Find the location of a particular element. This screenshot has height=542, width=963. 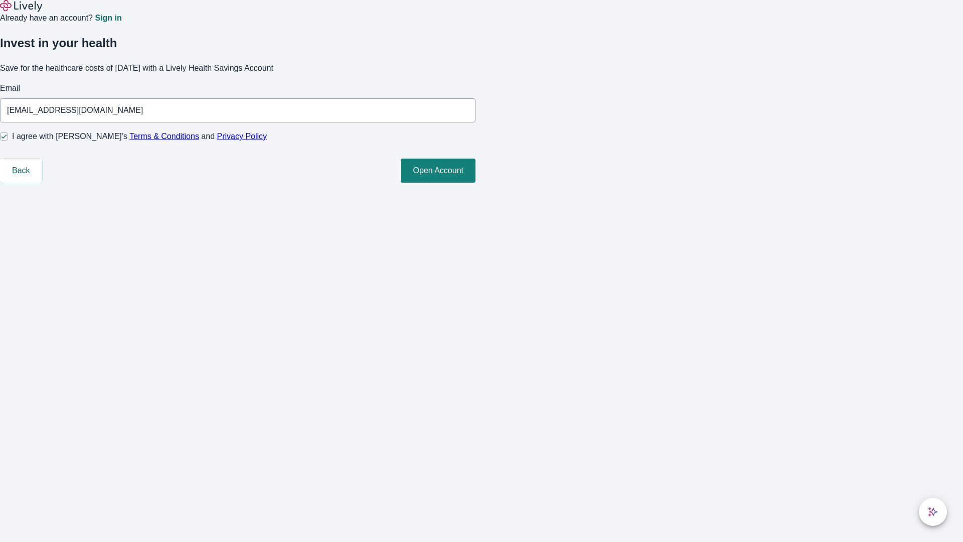

a: Terms & Conditions is located at coordinates (164, 136).